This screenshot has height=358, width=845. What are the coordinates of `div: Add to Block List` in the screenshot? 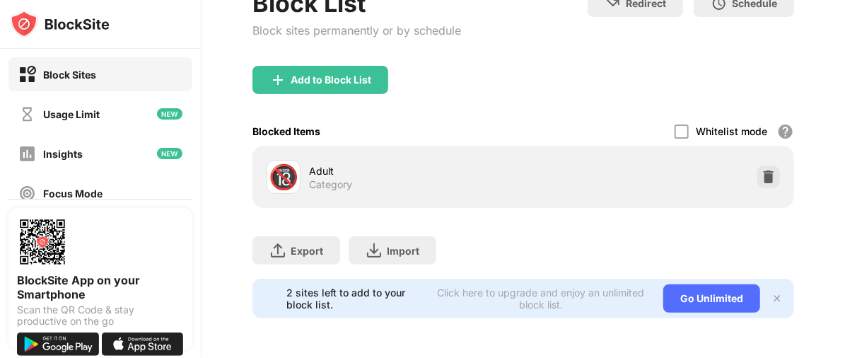 It's located at (331, 80).